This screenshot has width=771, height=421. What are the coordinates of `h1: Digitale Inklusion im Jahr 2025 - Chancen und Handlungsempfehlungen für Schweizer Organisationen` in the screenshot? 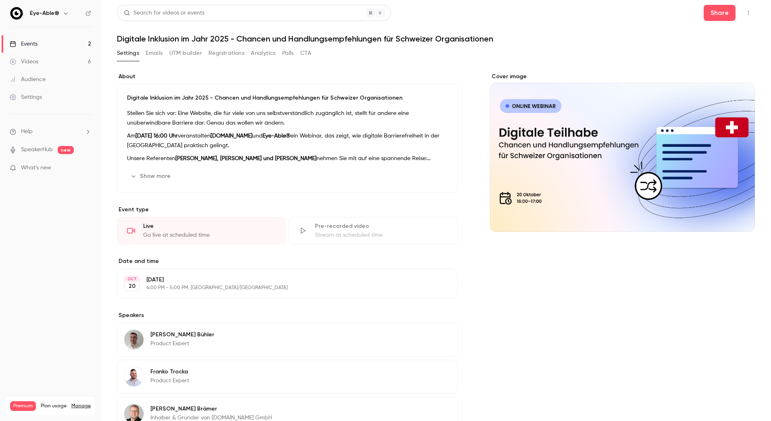 It's located at (436, 39).